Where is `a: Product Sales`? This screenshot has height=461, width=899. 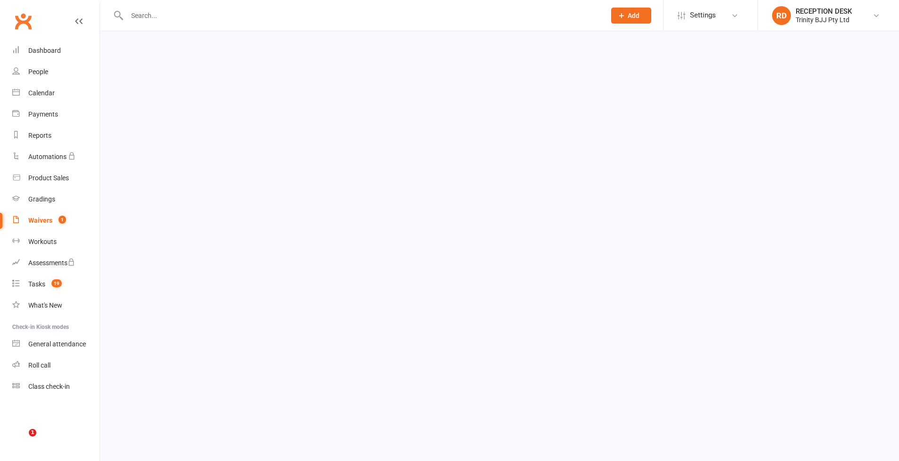 a: Product Sales is located at coordinates (56, 178).